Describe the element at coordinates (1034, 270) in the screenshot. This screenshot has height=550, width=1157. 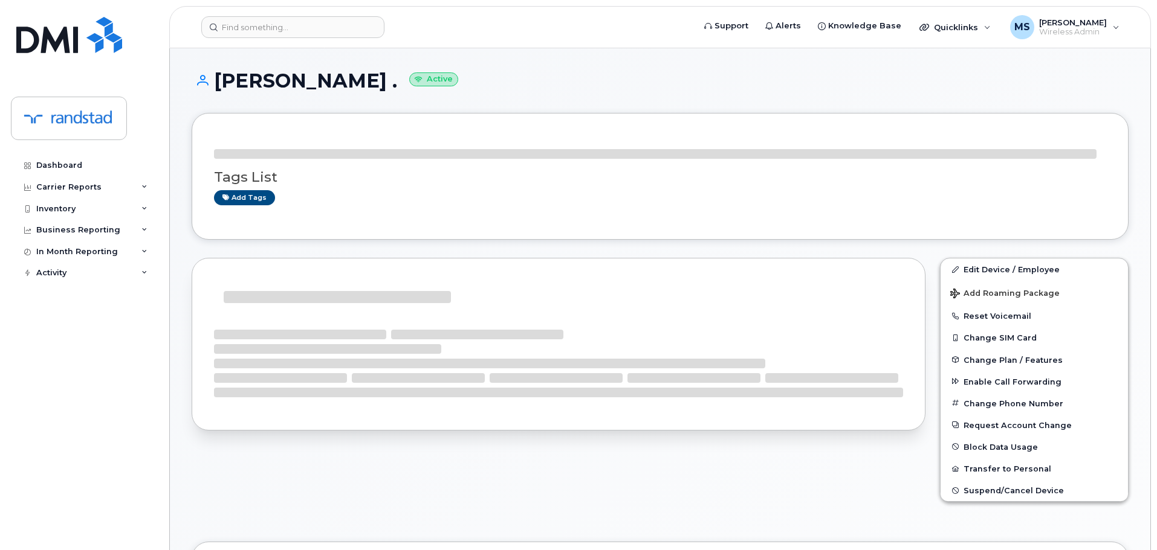
I see `a: Edit Device / Employee` at that location.